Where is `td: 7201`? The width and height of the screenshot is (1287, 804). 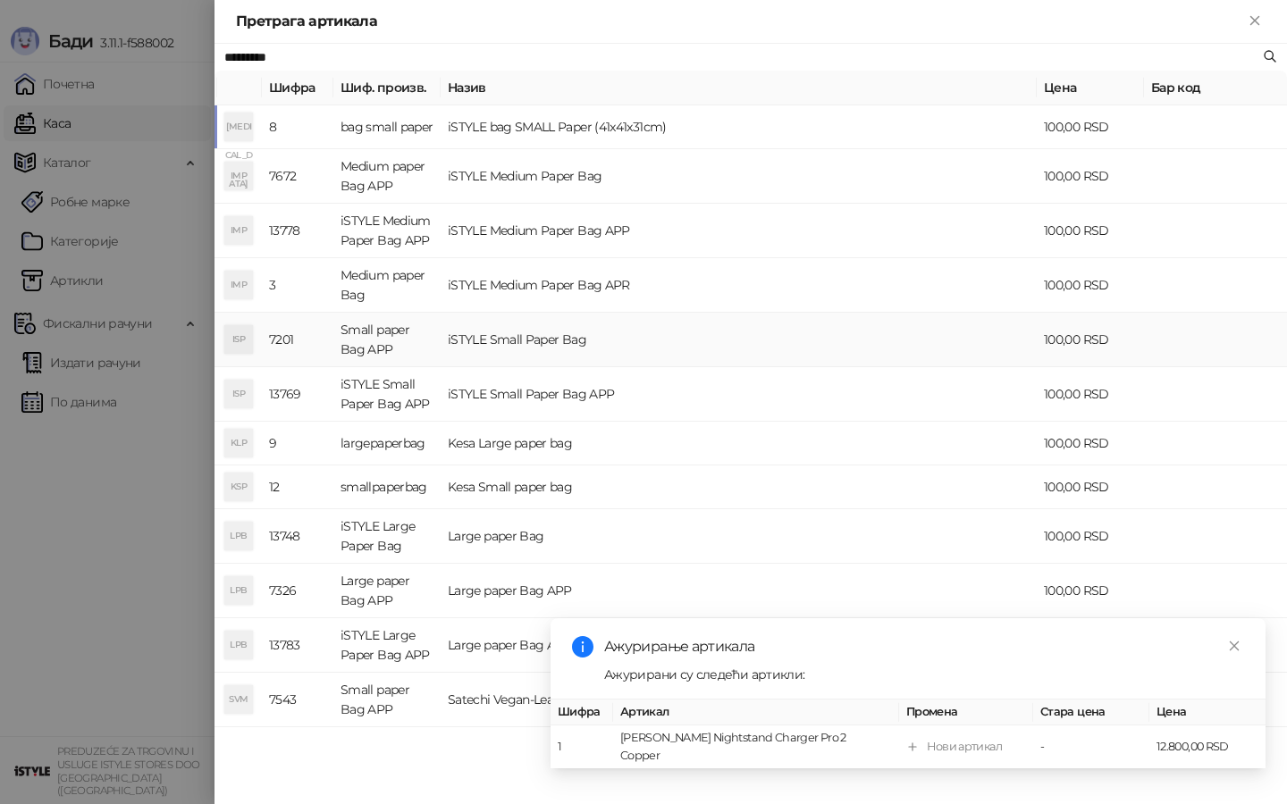
td: 7201 is located at coordinates (298, 340).